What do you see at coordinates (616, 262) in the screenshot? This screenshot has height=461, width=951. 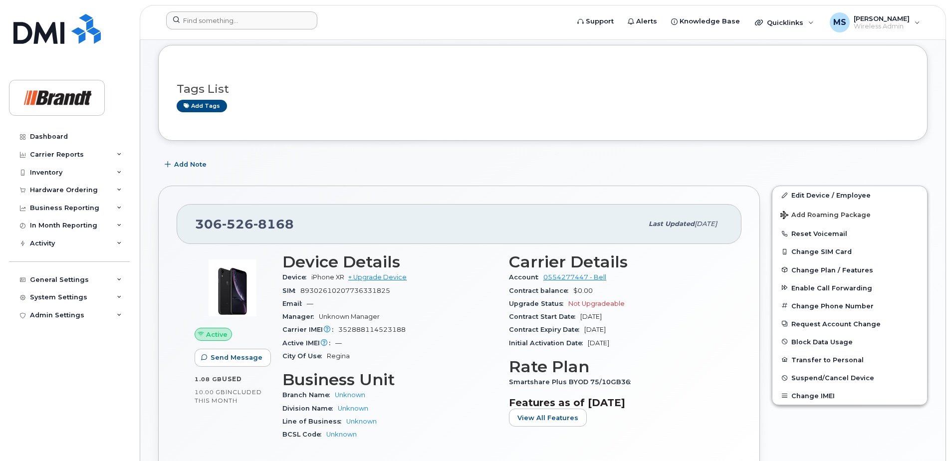 I see `h3: Carrier Details` at bounding box center [616, 262].